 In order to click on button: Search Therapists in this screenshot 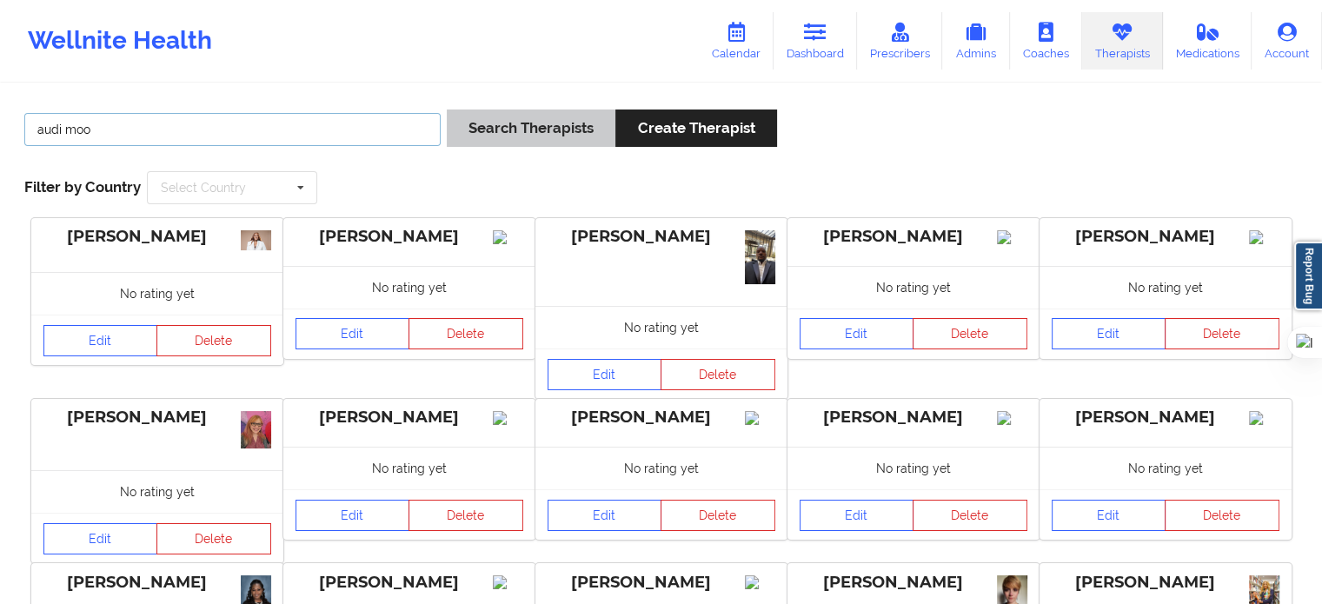, I will do `click(531, 128)`.